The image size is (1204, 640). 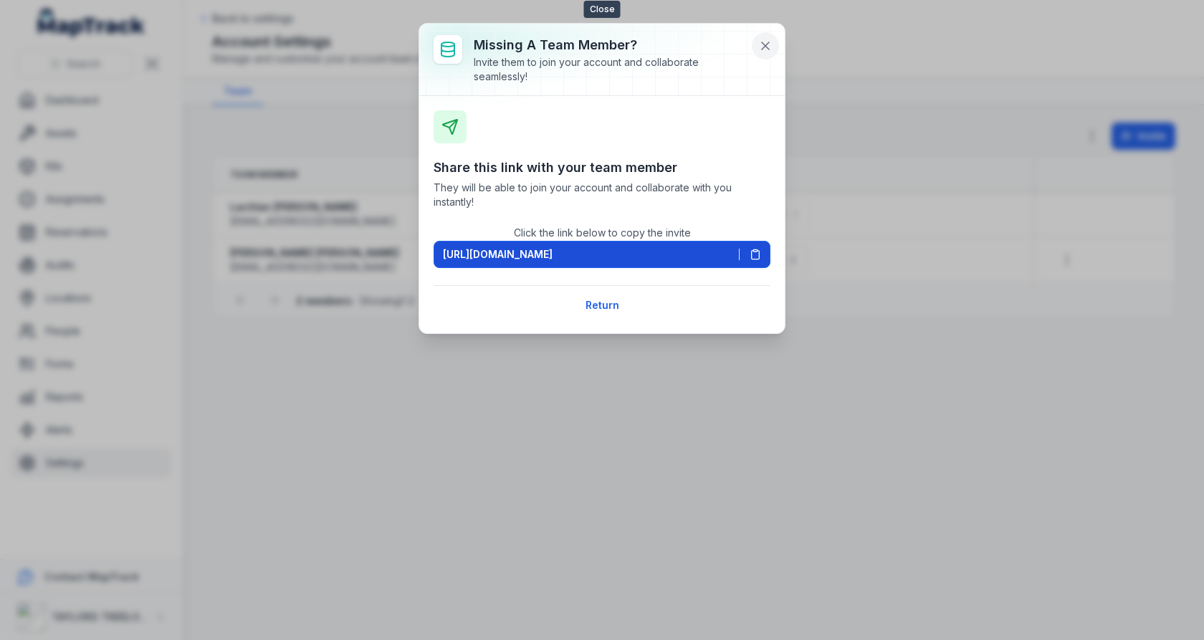 I want to click on h3: Missing a team member?, so click(x=610, y=45).